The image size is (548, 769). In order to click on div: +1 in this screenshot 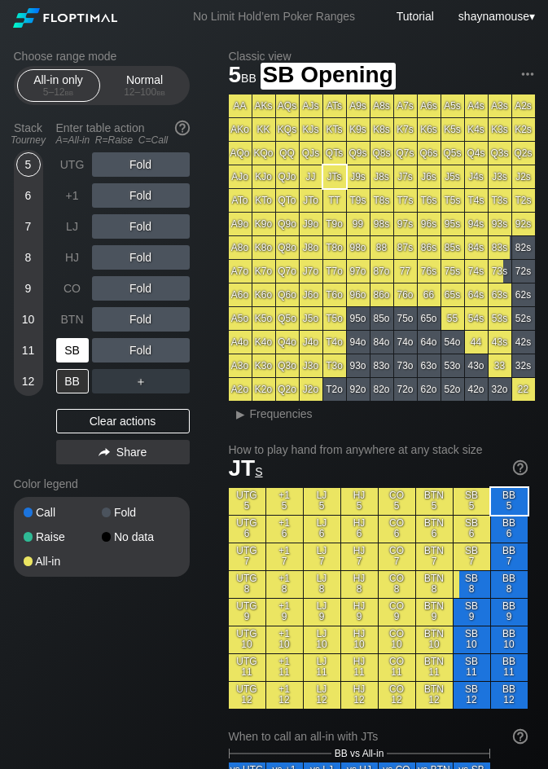, I will do `click(72, 195)`.